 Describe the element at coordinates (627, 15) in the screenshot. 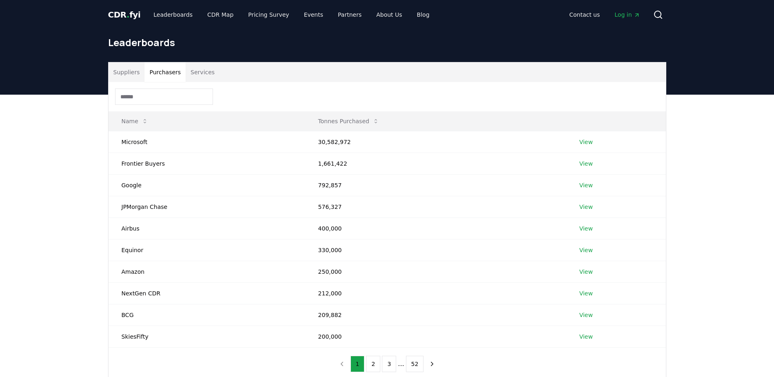

I see `a: Log in` at that location.